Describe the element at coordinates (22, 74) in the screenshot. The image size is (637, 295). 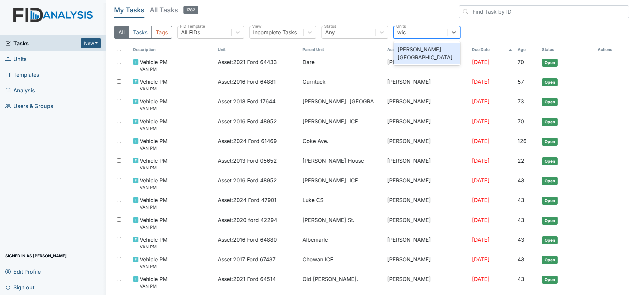
I see `span: Templates` at that location.